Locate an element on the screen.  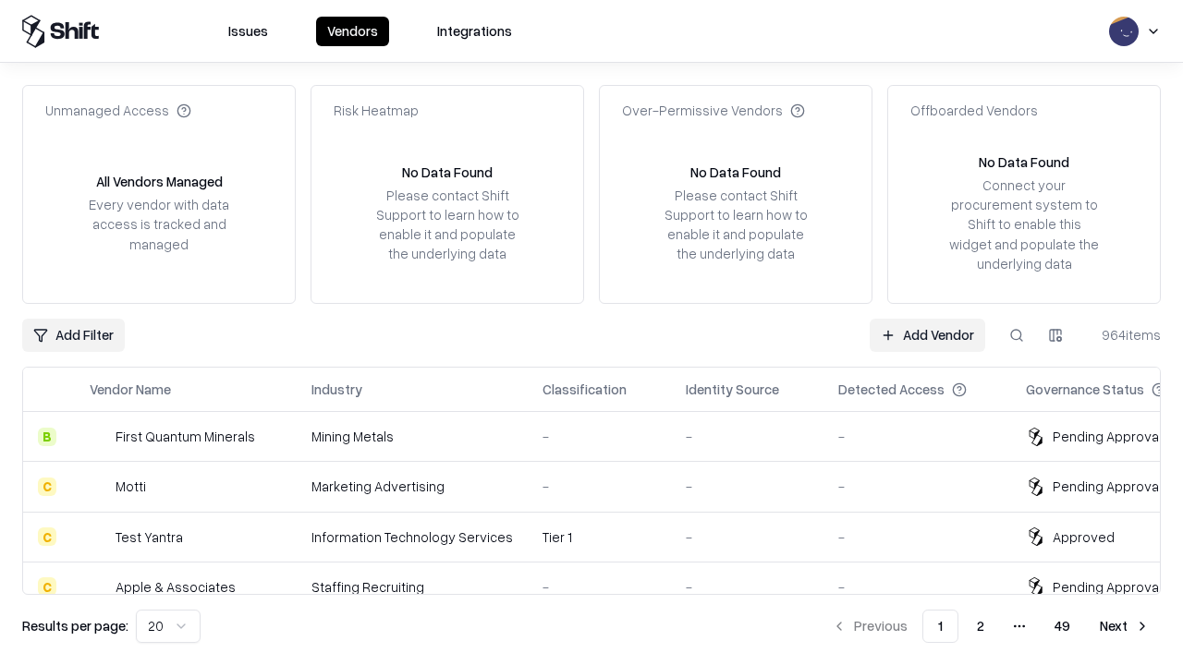
div: Tier 1 is located at coordinates (599, 537).